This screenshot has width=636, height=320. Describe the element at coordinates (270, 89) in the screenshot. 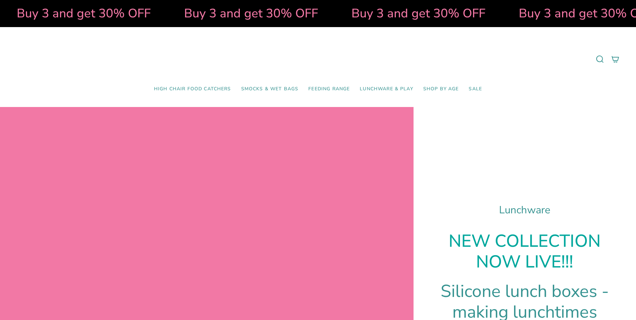

I see `span: Smocks & Wet Bags` at that location.